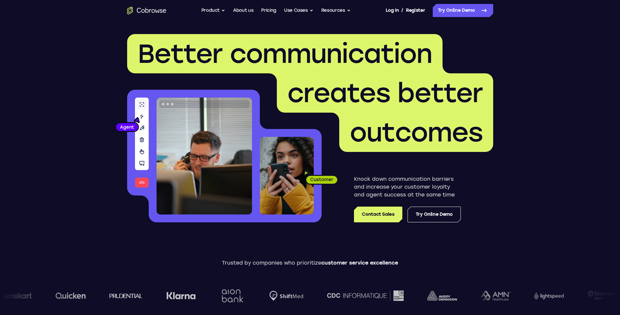 The height and width of the screenshot is (315, 620). Describe the element at coordinates (385, 93) in the screenshot. I see `span: creates better` at that location.